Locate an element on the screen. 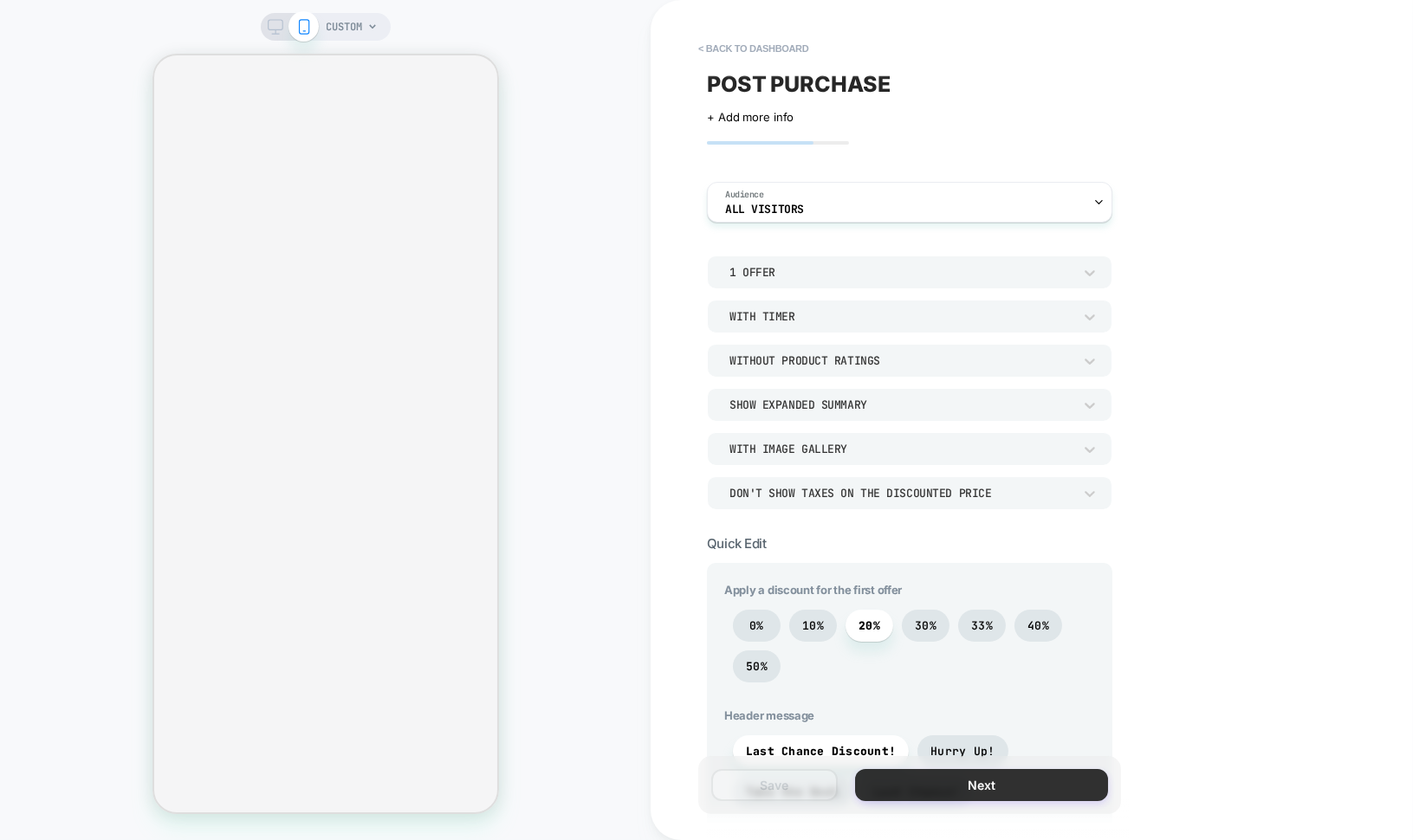 The image size is (1413, 840). div: Show Expanded Summary is located at coordinates (901, 405).